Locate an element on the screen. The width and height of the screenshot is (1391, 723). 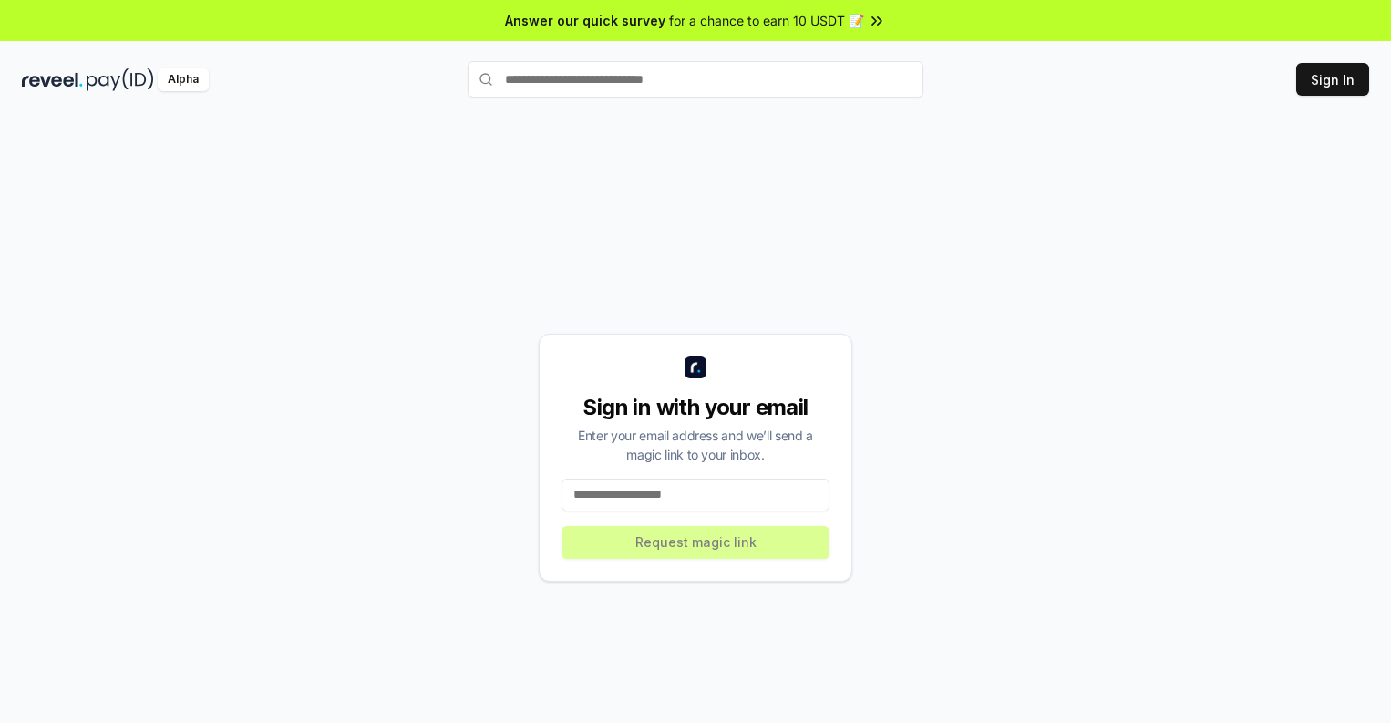
button: Sign In is located at coordinates (1333, 79).